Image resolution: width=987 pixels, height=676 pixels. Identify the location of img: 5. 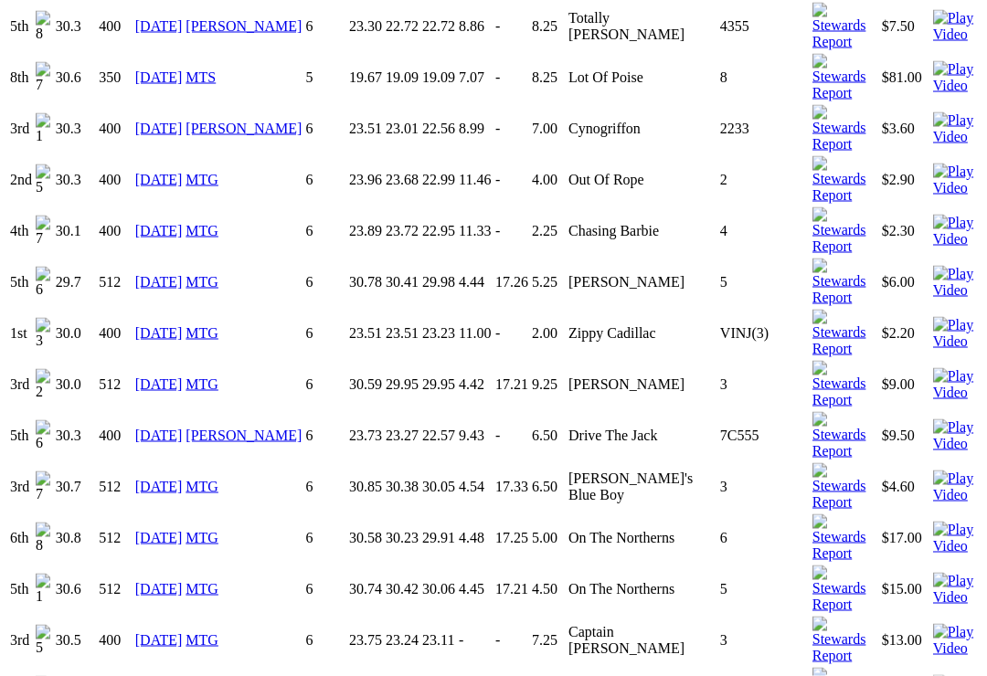
(44, 640).